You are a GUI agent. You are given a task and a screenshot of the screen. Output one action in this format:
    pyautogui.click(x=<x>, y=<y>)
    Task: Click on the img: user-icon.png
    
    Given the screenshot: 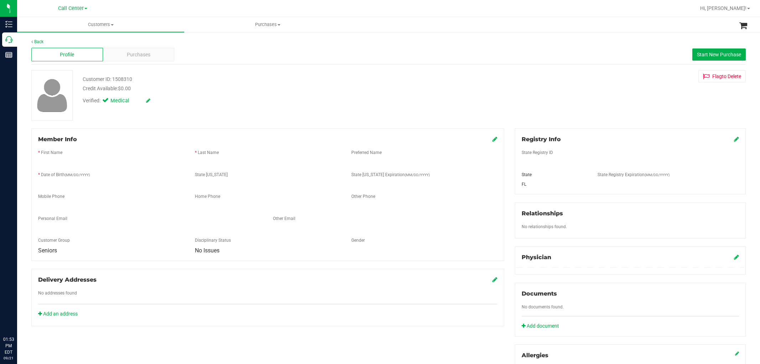 What is the action you would take?
    pyautogui.click(x=52, y=95)
    